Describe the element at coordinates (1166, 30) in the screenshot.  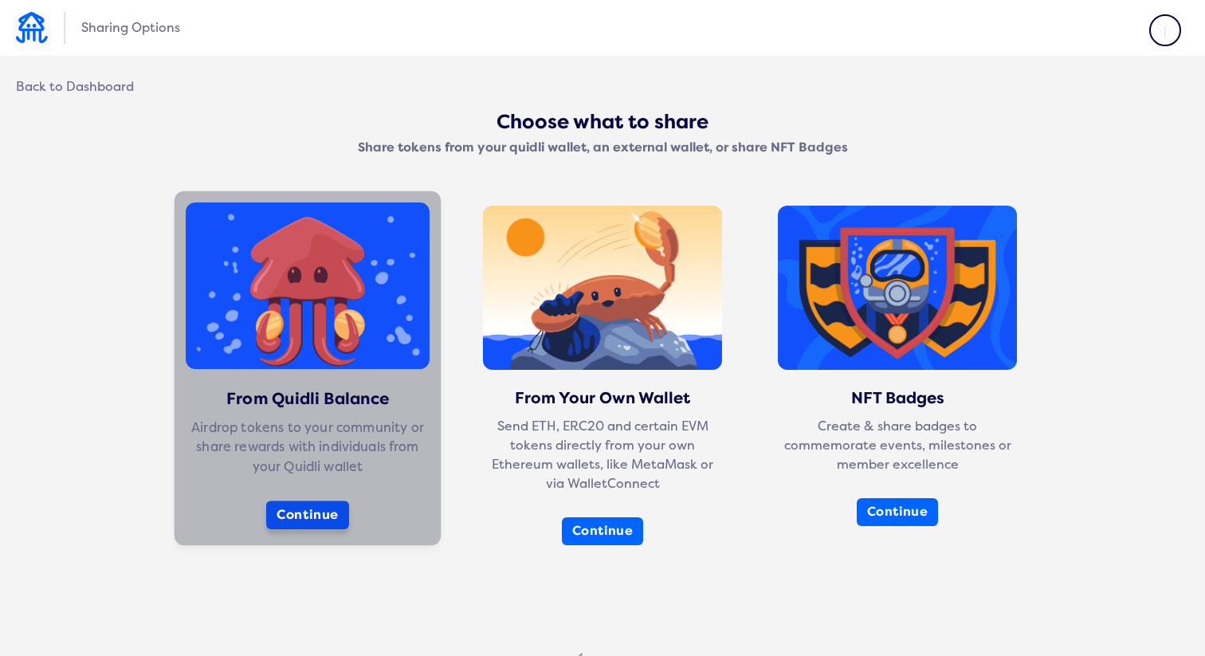
I see `img: account` at that location.